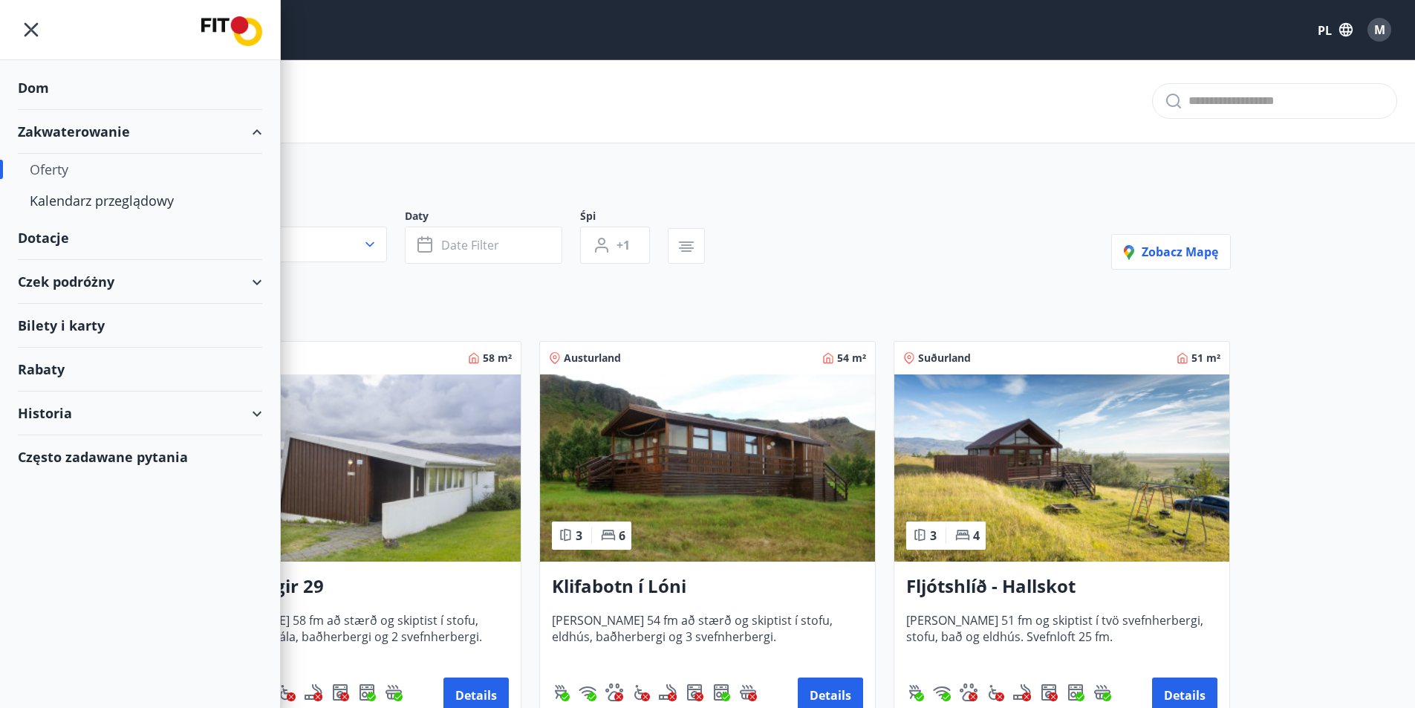  I want to click on button: M, so click(1379, 30).